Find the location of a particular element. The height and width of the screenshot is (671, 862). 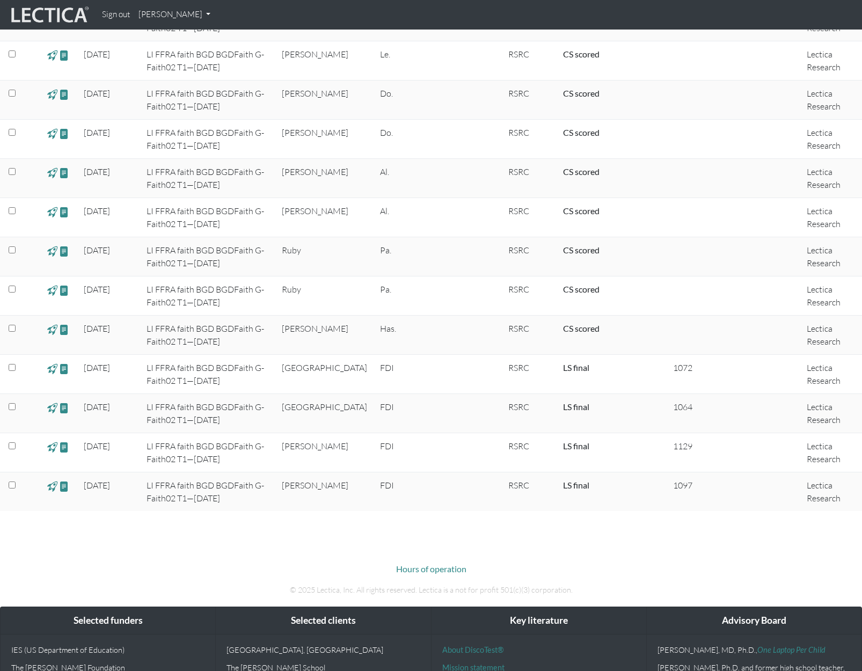

span: 1072 is located at coordinates (682, 367).